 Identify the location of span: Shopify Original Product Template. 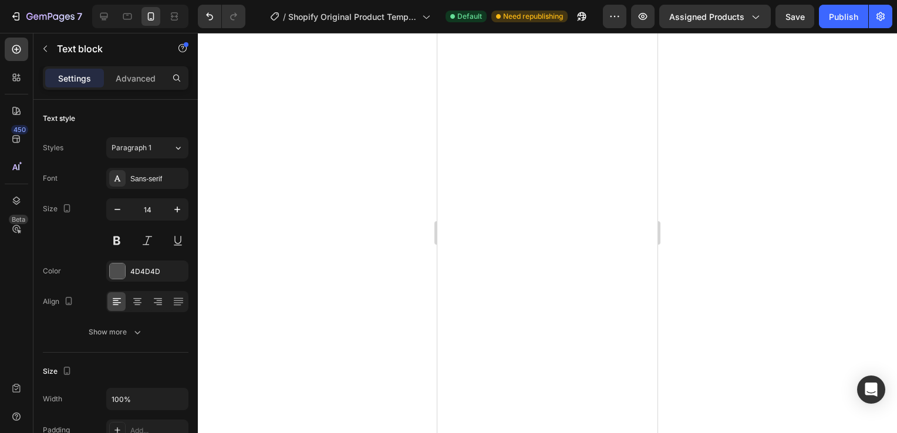
(353, 16).